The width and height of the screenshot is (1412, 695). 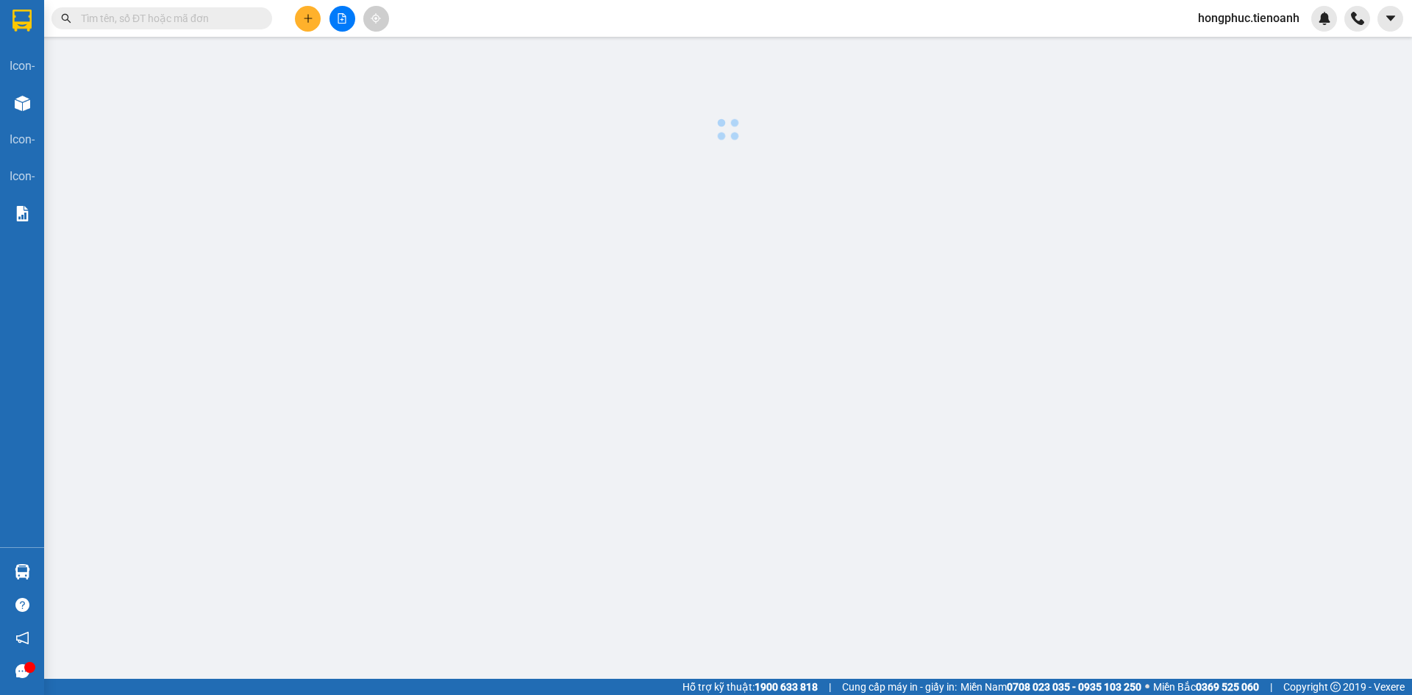 What do you see at coordinates (1051, 687) in the screenshot?
I see `span: Miền Nam` at bounding box center [1051, 687].